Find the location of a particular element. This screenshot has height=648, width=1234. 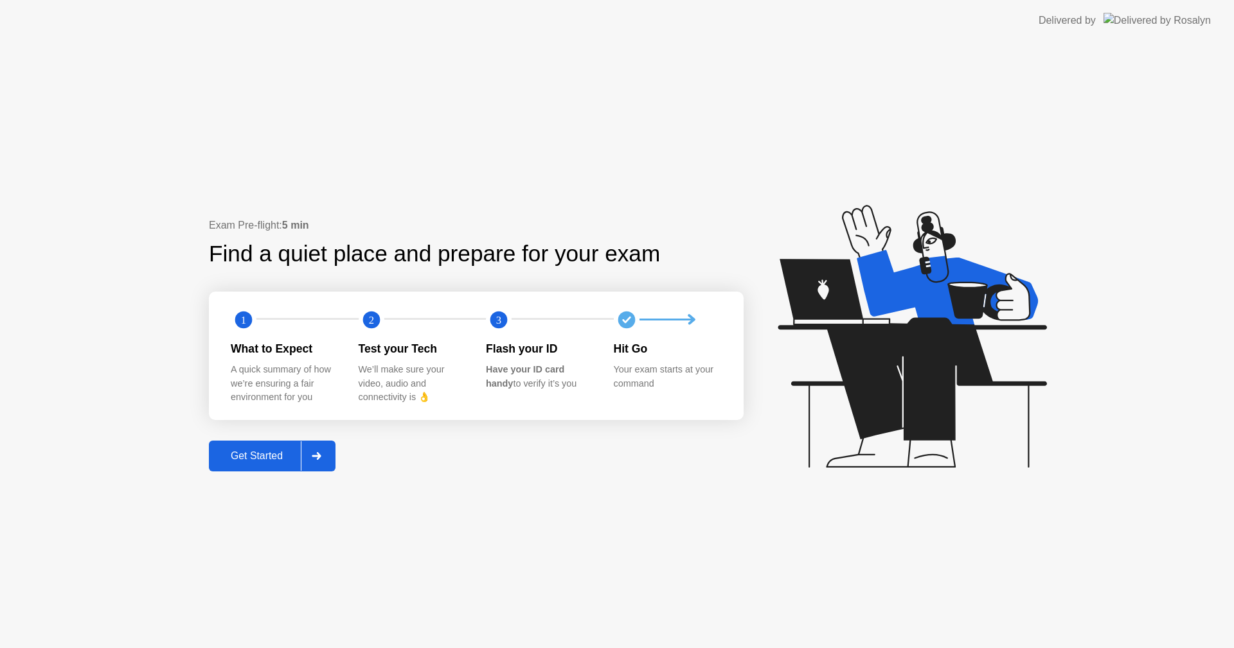

text: 2 is located at coordinates (371, 319).